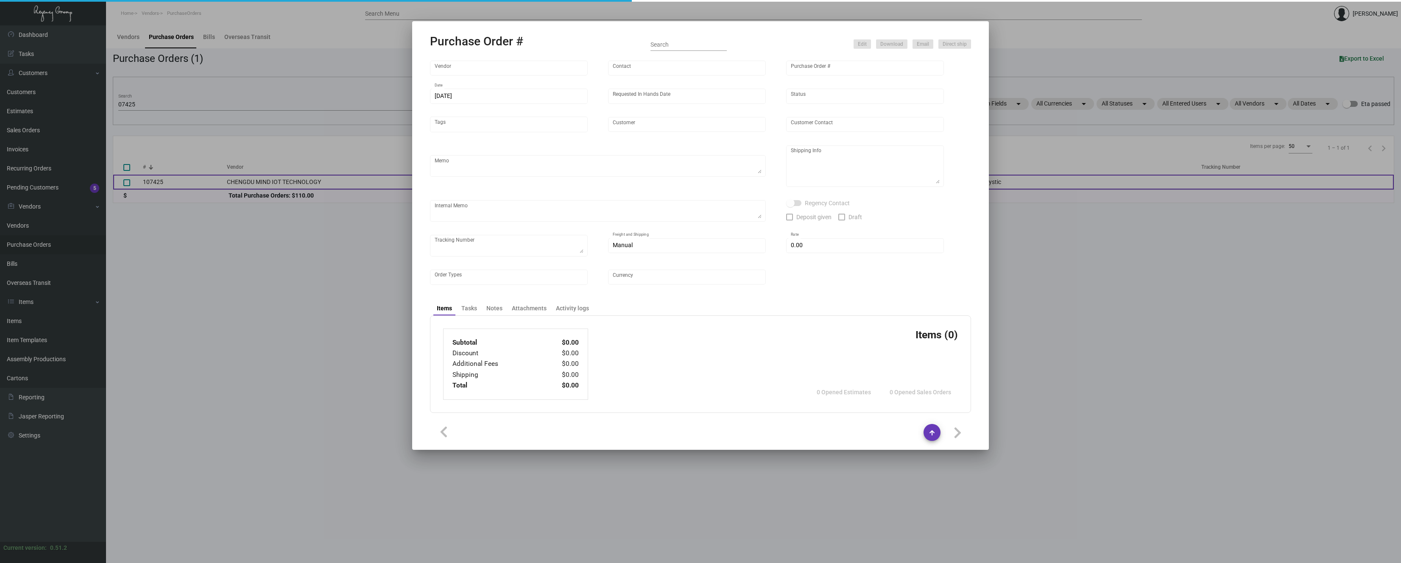  Describe the element at coordinates (955, 44) in the screenshot. I see `span: Direct ship` at that location.